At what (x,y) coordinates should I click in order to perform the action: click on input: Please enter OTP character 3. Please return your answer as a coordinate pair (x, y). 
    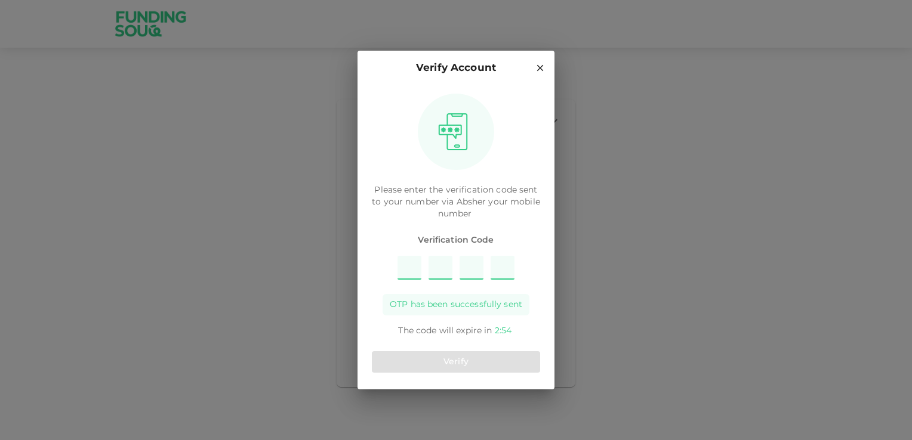
    Looking at the image, I should click on (471, 268).